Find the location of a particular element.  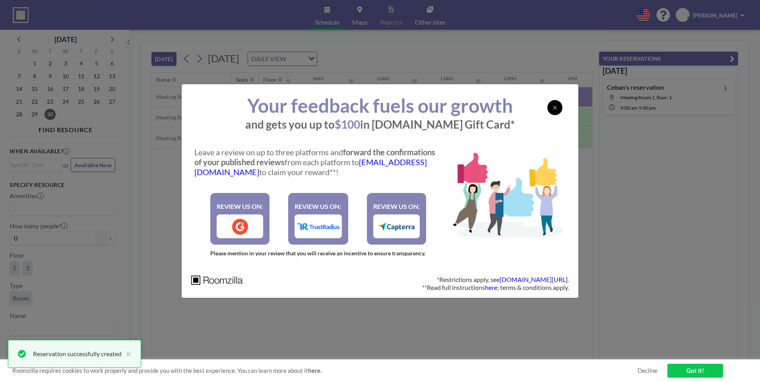

a: Decline is located at coordinates (648, 371).